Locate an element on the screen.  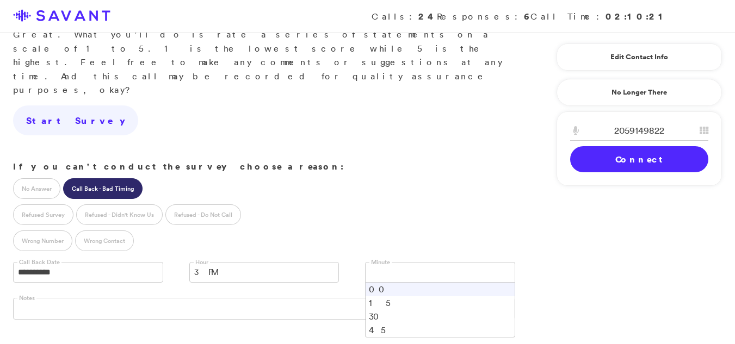
li: 30 is located at coordinates (440, 317).